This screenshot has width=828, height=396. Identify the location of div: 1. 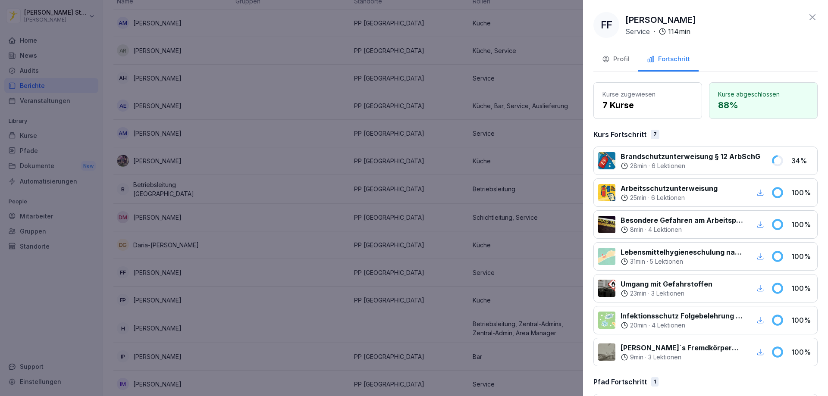
(654, 382).